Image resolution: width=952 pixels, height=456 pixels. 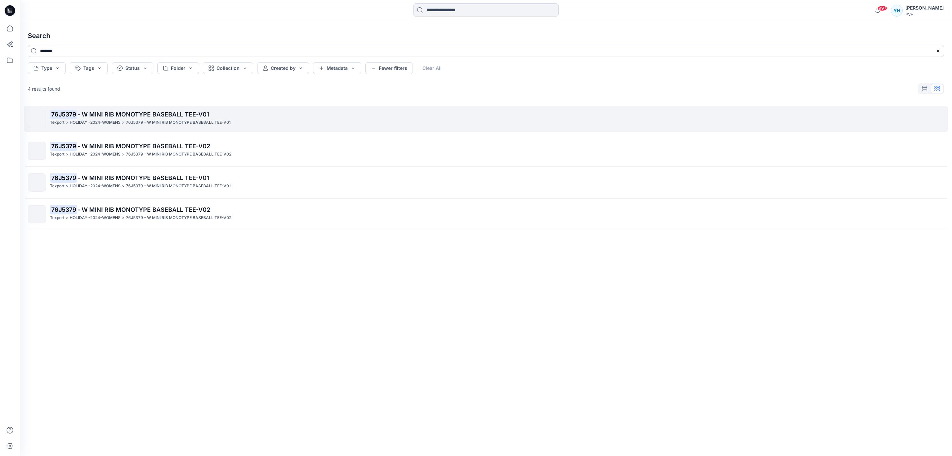 What do you see at coordinates (925, 14) in the screenshot?
I see `div: PVH` at bounding box center [925, 14].